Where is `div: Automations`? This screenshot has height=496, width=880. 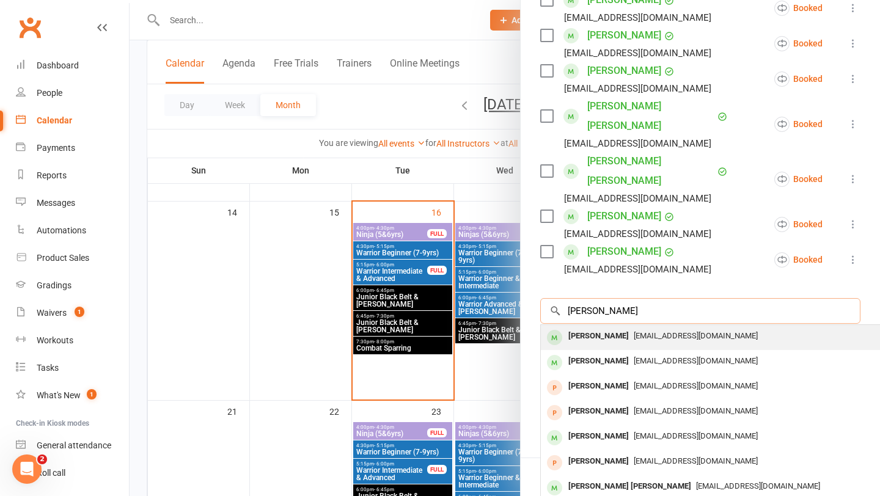 div: Automations is located at coordinates (61, 230).